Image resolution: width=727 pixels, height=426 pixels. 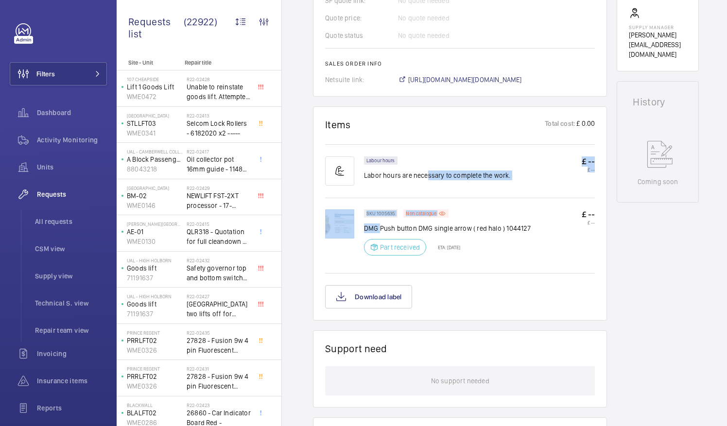 I want to click on p: Labour hours, so click(x=381, y=160).